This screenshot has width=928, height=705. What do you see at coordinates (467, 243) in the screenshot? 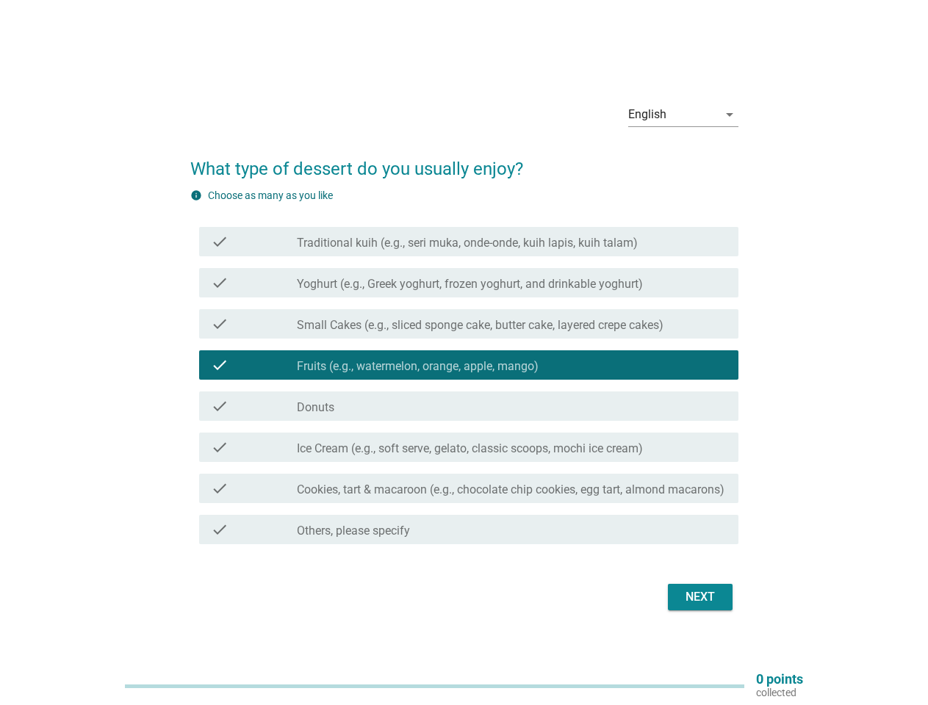
I see `label: Traditional kuih (e.g., seri muka, onde-onde, kuih lapis, kuih talam)` at bounding box center [467, 243].